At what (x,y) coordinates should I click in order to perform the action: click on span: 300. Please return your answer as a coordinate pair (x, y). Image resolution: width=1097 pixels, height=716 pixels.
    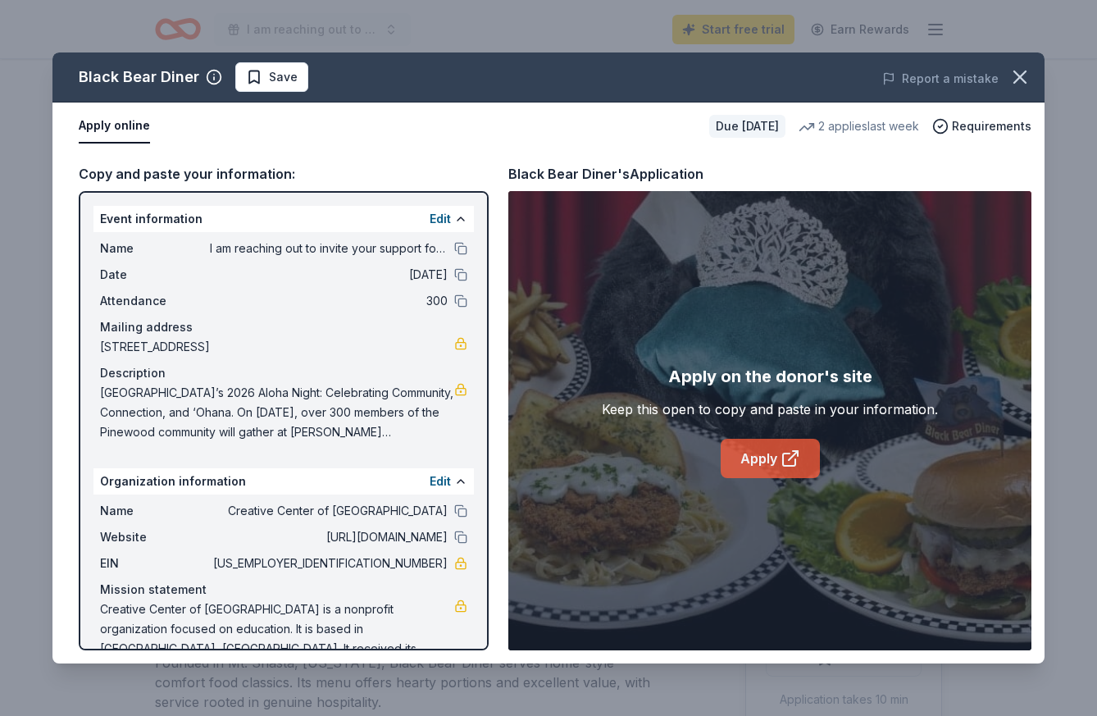
    Looking at the image, I should click on (329, 301).